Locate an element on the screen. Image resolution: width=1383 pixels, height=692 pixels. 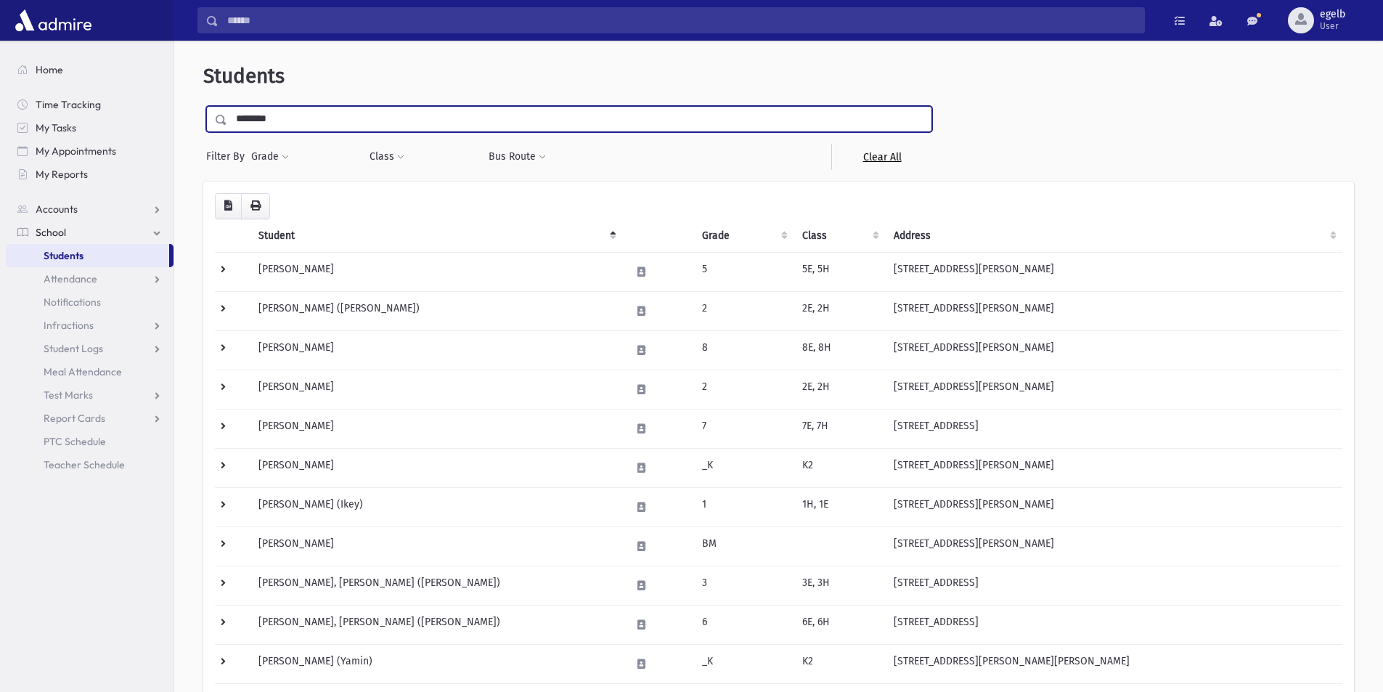
button: Class is located at coordinates (387, 157).